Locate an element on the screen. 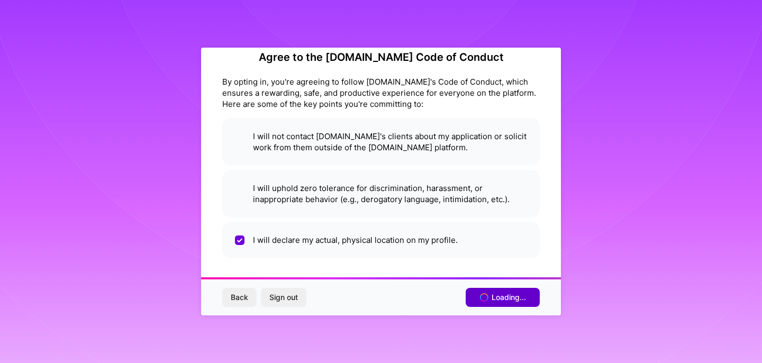 This screenshot has height=363, width=762. span: Sign out is located at coordinates (284, 297).